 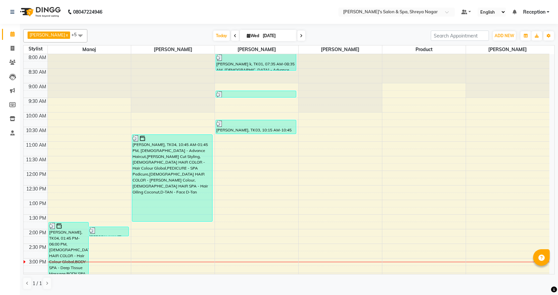 I want to click on b: 08047224946, so click(x=88, y=12).